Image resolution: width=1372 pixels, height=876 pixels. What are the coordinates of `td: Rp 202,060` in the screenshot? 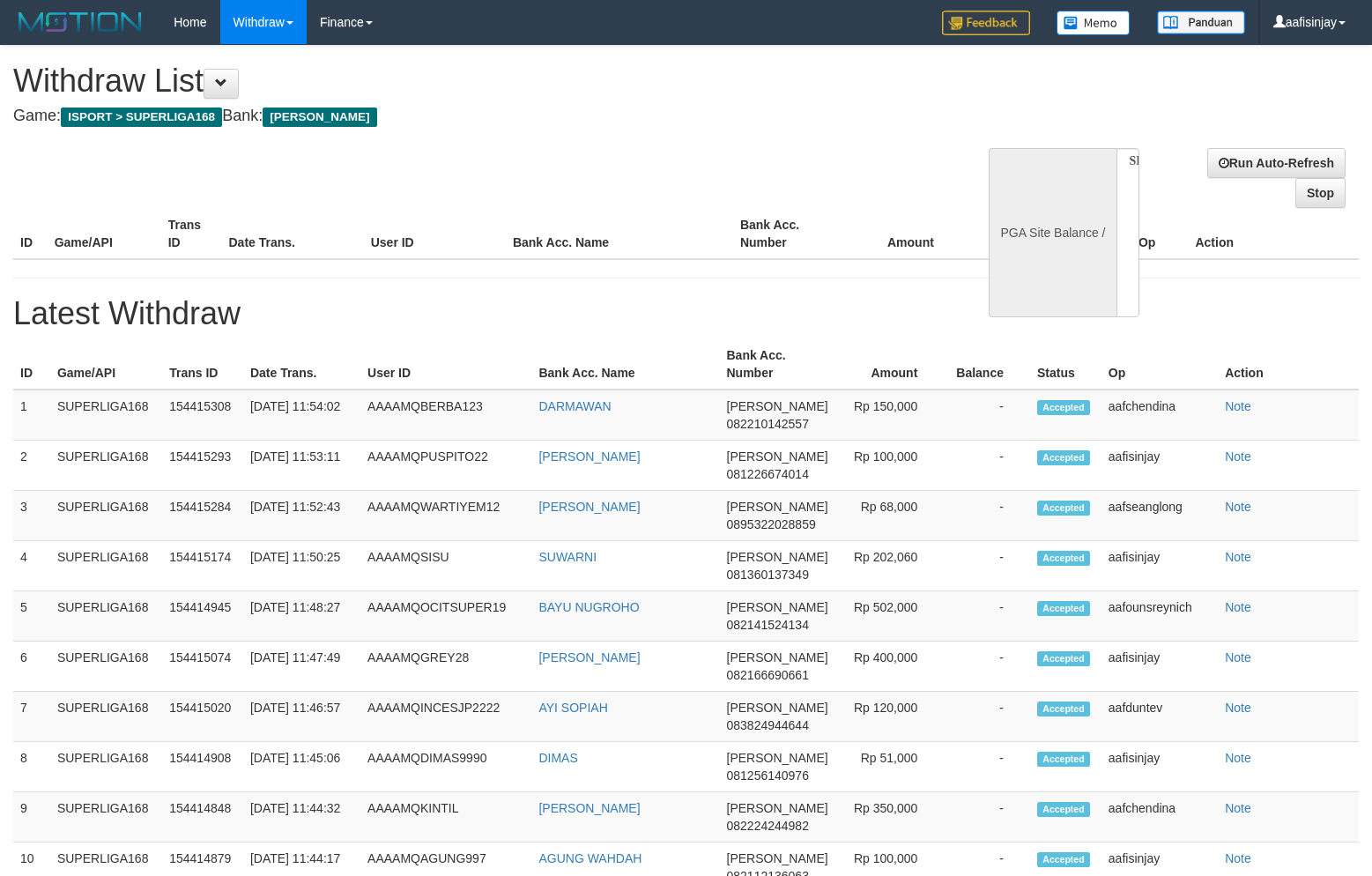 It's located at (893, 566).